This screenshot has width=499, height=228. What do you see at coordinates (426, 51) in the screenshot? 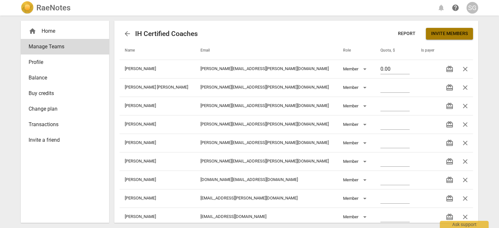
I see `th: Is payer` at bounding box center [426, 51].